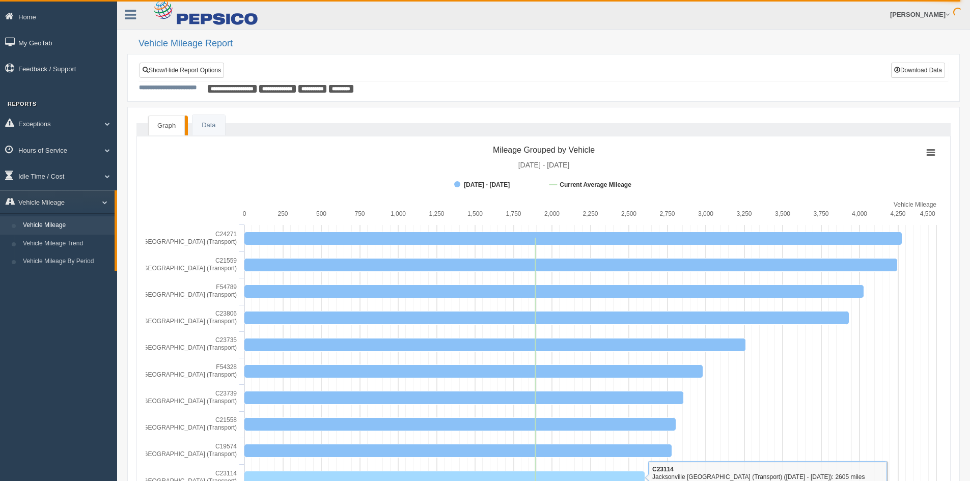 This screenshot has height=481, width=970. I want to click on text: 3,250, so click(744, 214).